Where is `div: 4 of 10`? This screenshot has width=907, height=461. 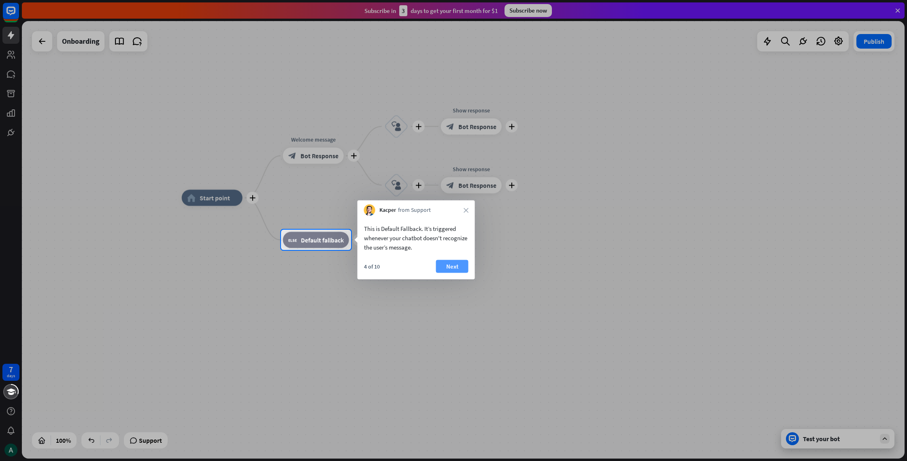 div: 4 of 10 is located at coordinates (372, 267).